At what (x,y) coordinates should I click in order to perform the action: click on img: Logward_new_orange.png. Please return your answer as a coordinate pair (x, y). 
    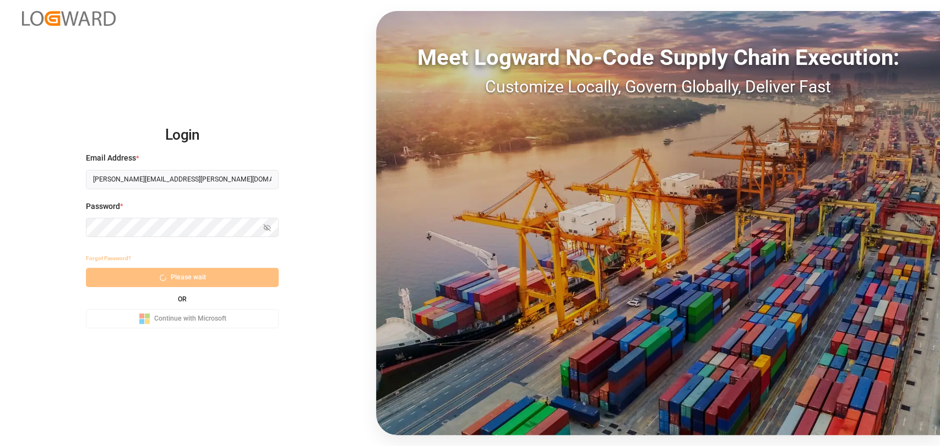
    Looking at the image, I should click on (69, 18).